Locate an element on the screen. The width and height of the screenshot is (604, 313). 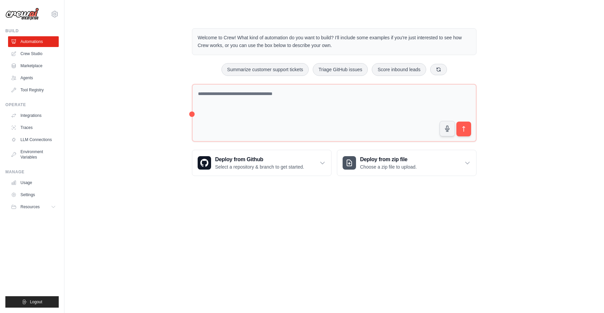
a: Settings is located at coordinates (33, 195).